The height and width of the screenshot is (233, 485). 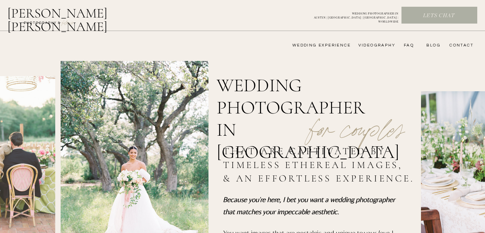 I want to click on a: bLog, so click(x=432, y=45).